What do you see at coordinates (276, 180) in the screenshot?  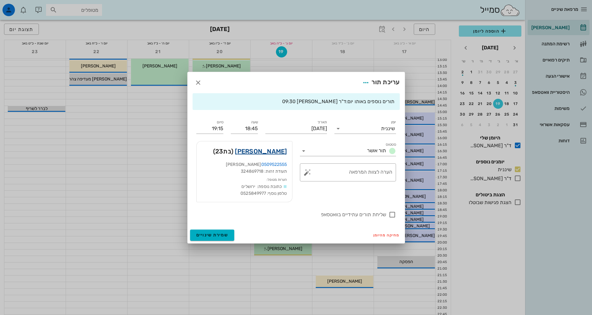 I see `small: הערות מטופל:` at bounding box center [276, 180].